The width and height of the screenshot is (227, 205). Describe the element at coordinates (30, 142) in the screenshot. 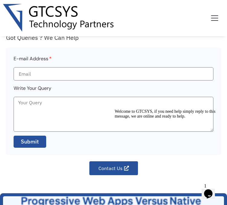

I see `span: Submit` at that location.